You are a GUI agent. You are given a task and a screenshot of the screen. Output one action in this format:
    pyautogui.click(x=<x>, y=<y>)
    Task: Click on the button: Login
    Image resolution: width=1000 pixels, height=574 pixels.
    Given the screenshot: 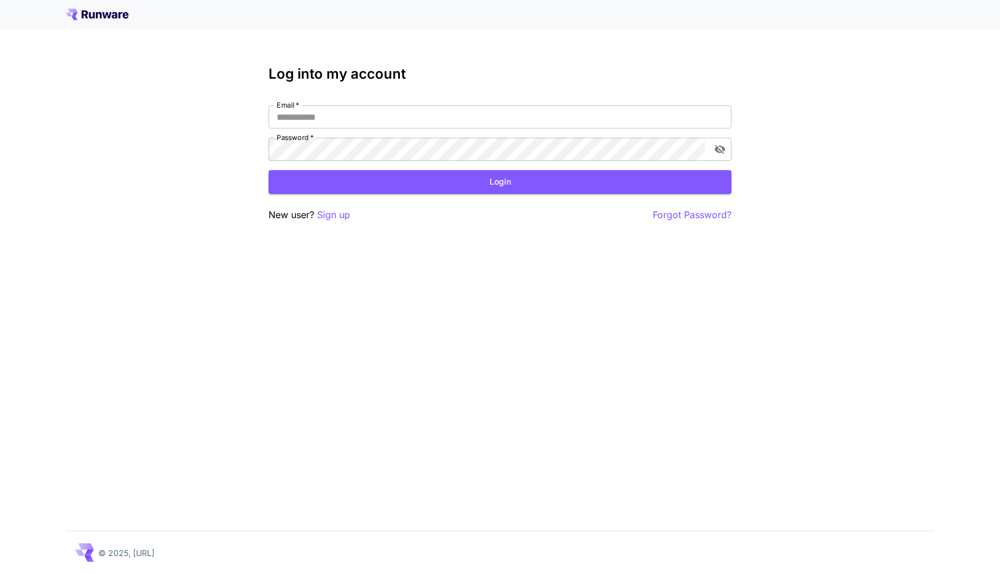 What is the action you would take?
    pyautogui.click(x=500, y=182)
    